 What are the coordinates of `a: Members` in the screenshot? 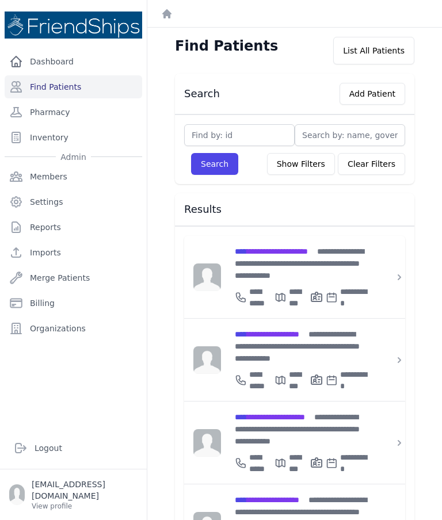 It's located at (73, 177).